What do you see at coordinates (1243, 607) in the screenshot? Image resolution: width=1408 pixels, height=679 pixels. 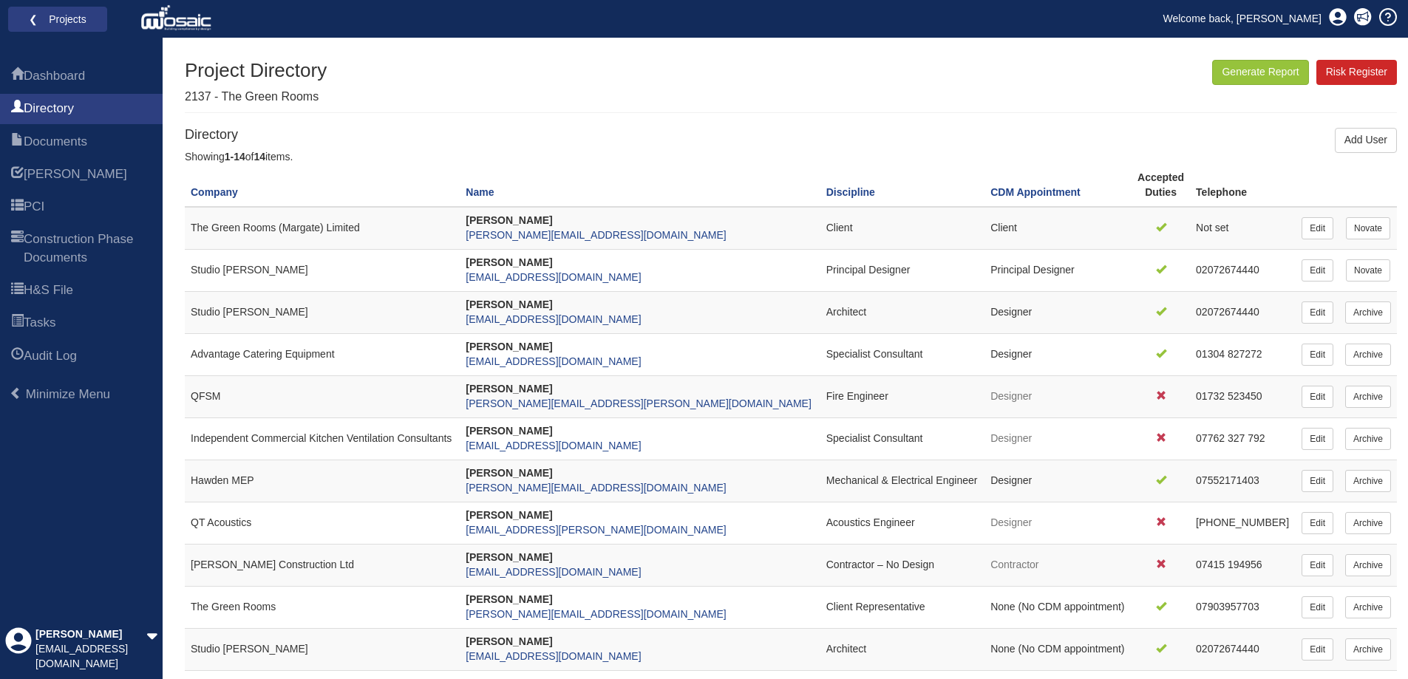 I see `td: 07903957703` at bounding box center [1243, 607].